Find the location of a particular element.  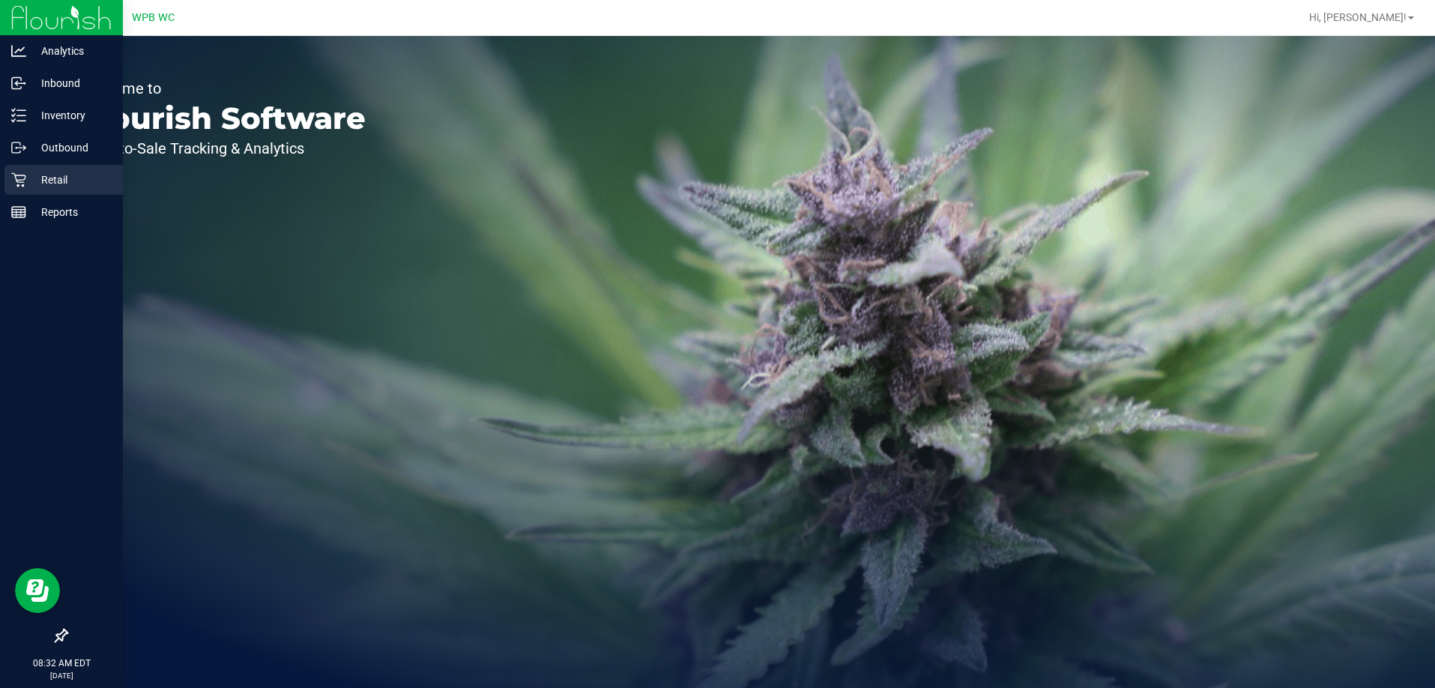

p: Inventory is located at coordinates (71, 115).